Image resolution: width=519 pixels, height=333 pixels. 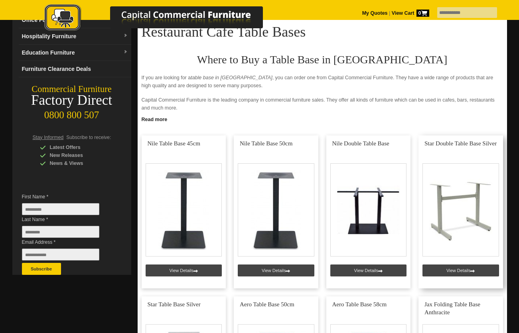 I want to click on div: New Releases, so click(x=78, y=156).